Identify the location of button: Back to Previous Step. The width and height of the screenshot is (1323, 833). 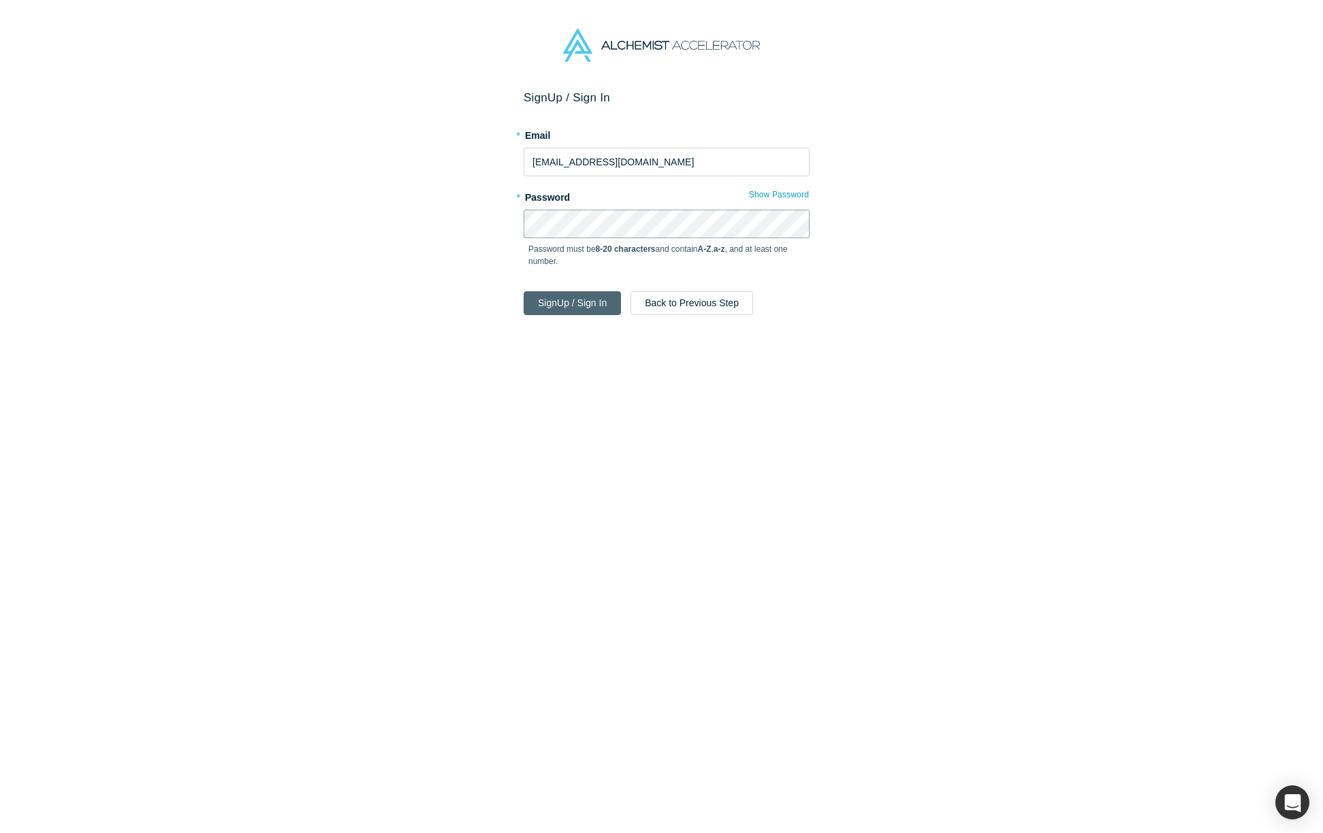
(692, 303).